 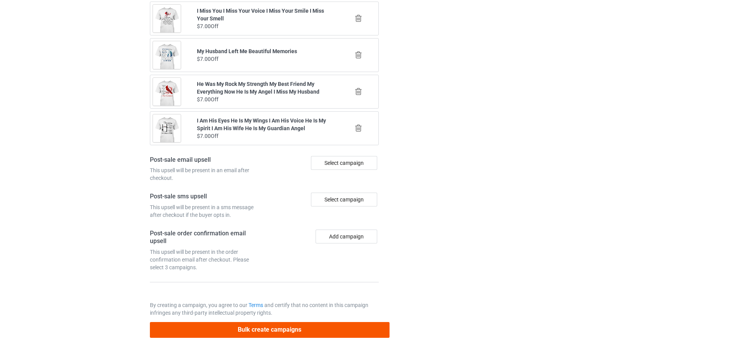 What do you see at coordinates (261, 124) in the screenshot?
I see `b: I Am His Eyes He Is My Wings I Am His Voice He Is My Spirit I Am His Wife He Is My Guardian Angel` at bounding box center [261, 124].